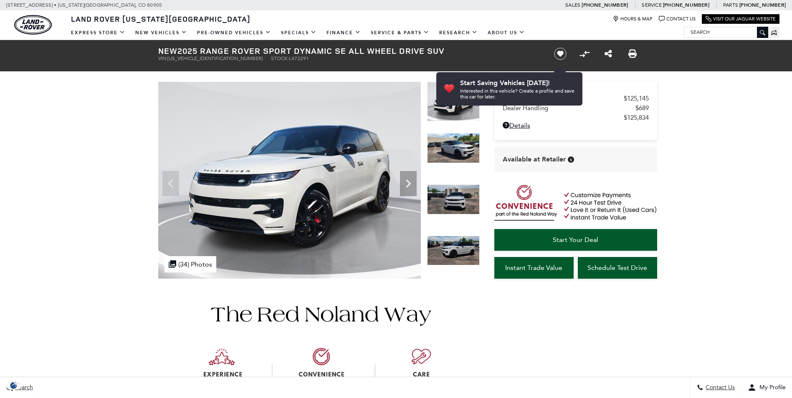 The width and height of the screenshot is (792, 398). Describe the element at coordinates (719, 388) in the screenshot. I see `span: Contact Us` at that location.